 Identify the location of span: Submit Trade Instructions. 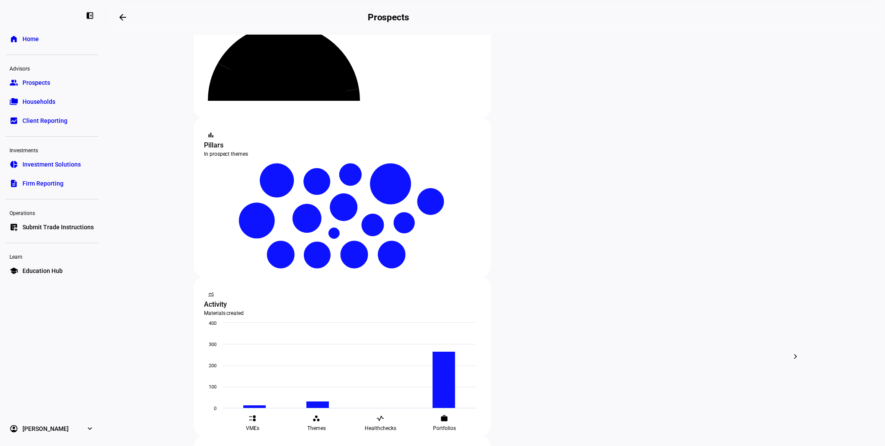
(58, 227).